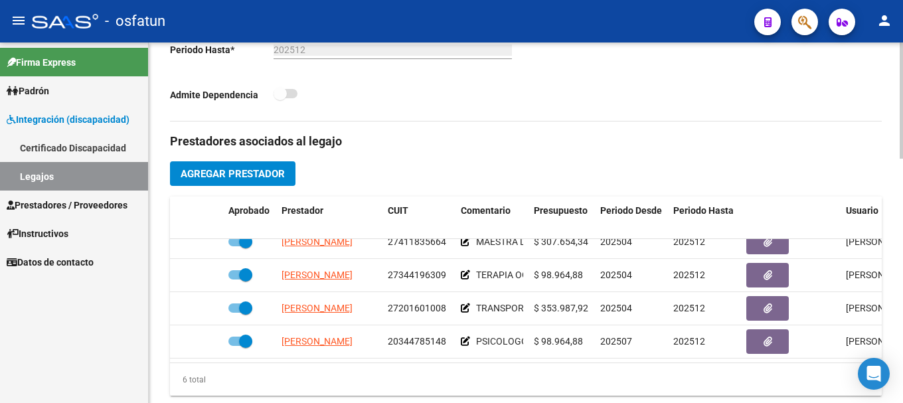 The image size is (903, 403). Describe the element at coordinates (135, 21) in the screenshot. I see `span: - osfatun` at that location.